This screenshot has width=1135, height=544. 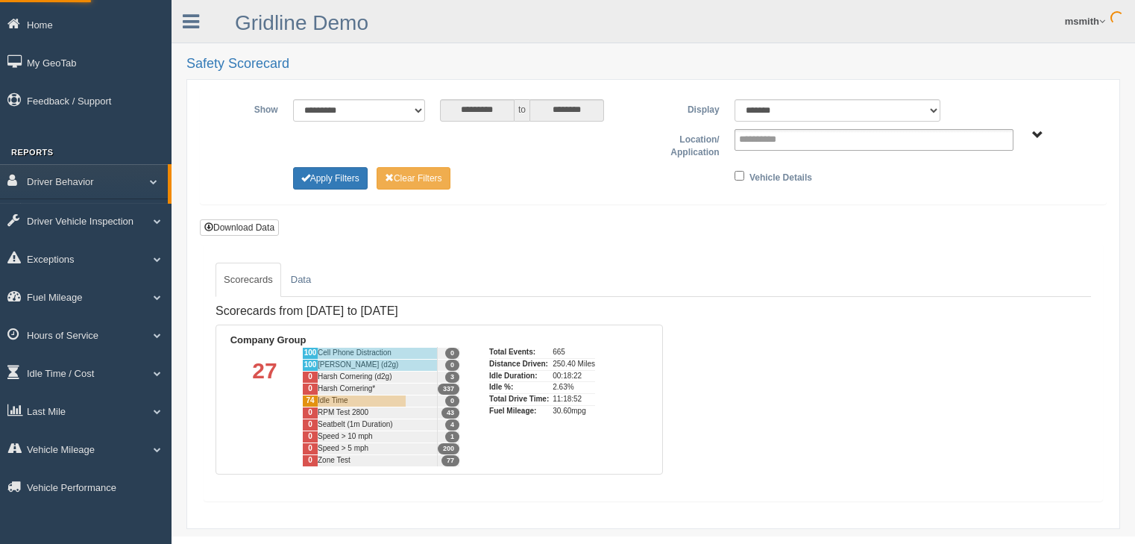 I want to click on span: 200, so click(x=448, y=448).